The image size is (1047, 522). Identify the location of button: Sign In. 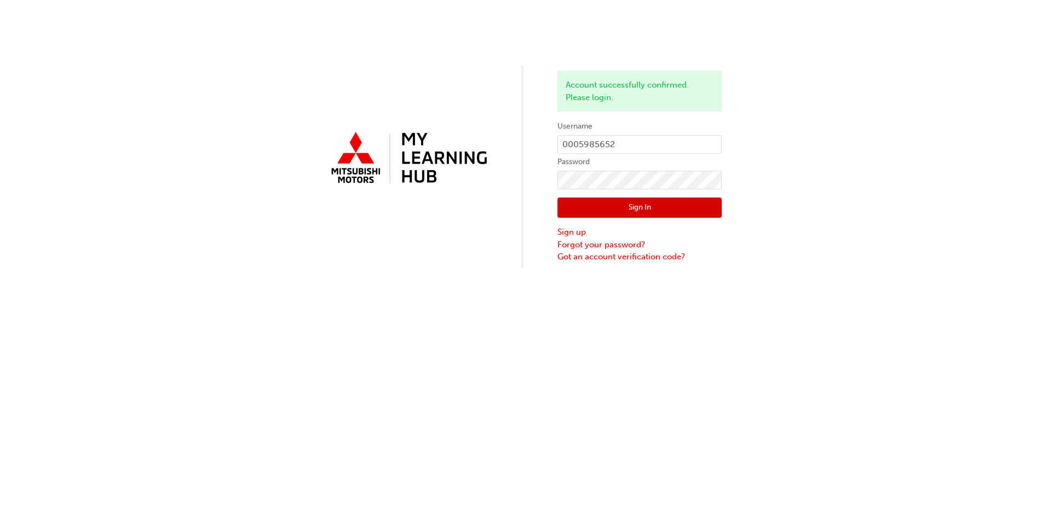
(639, 208).